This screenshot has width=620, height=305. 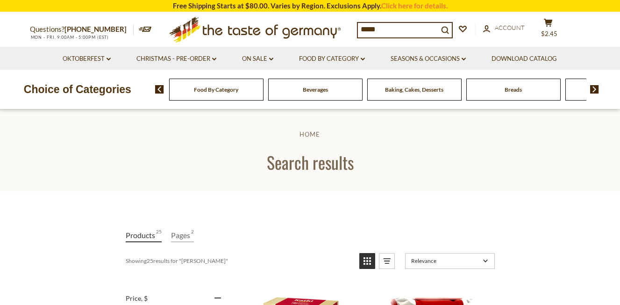 I want to click on img: previous arrow, so click(x=159, y=89).